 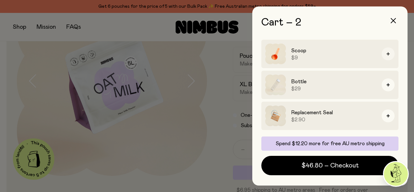 What do you see at coordinates (330, 166) in the screenshot?
I see `span: $46.80 – Checkout` at bounding box center [330, 166].